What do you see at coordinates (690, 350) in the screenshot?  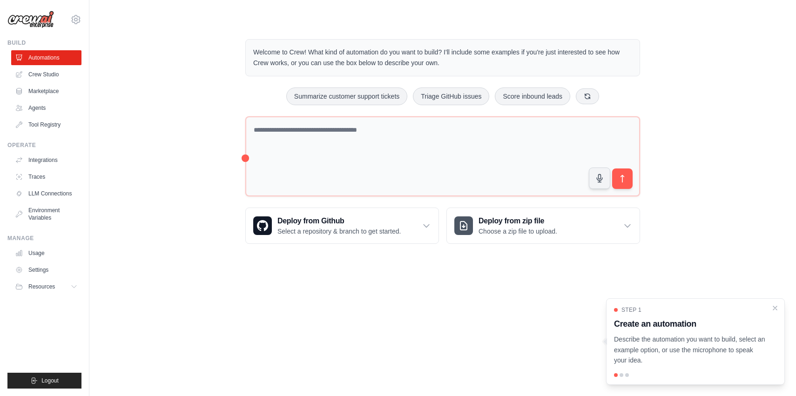 I see `p: Describe the automation you want to build, select an example option, or use the microphone to spe...` at bounding box center [690, 350].